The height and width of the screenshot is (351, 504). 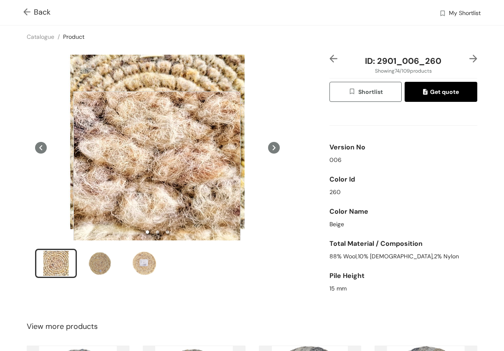 I want to click on div: Pile Height, so click(x=403, y=276).